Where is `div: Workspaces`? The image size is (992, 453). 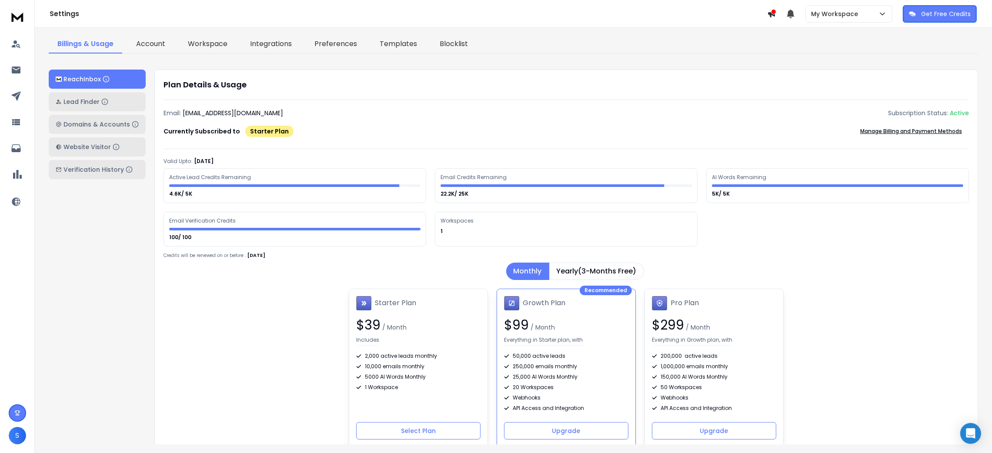
div: Workspaces is located at coordinates (457, 221).